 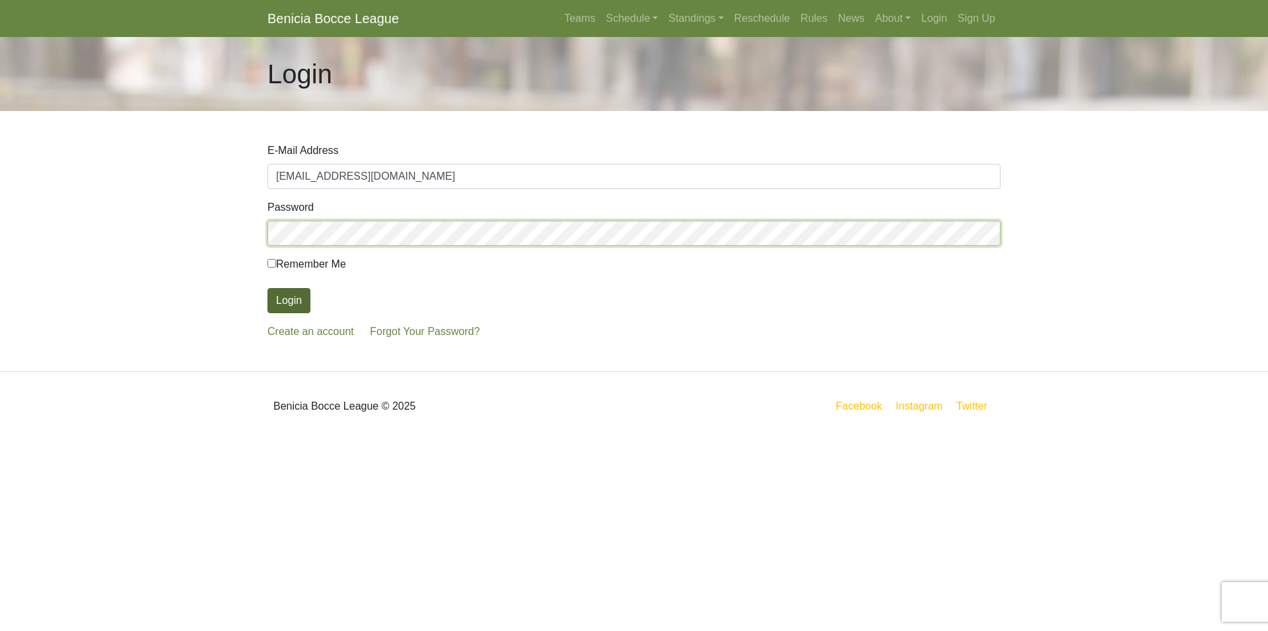 I want to click on a: Teams, so click(x=579, y=18).